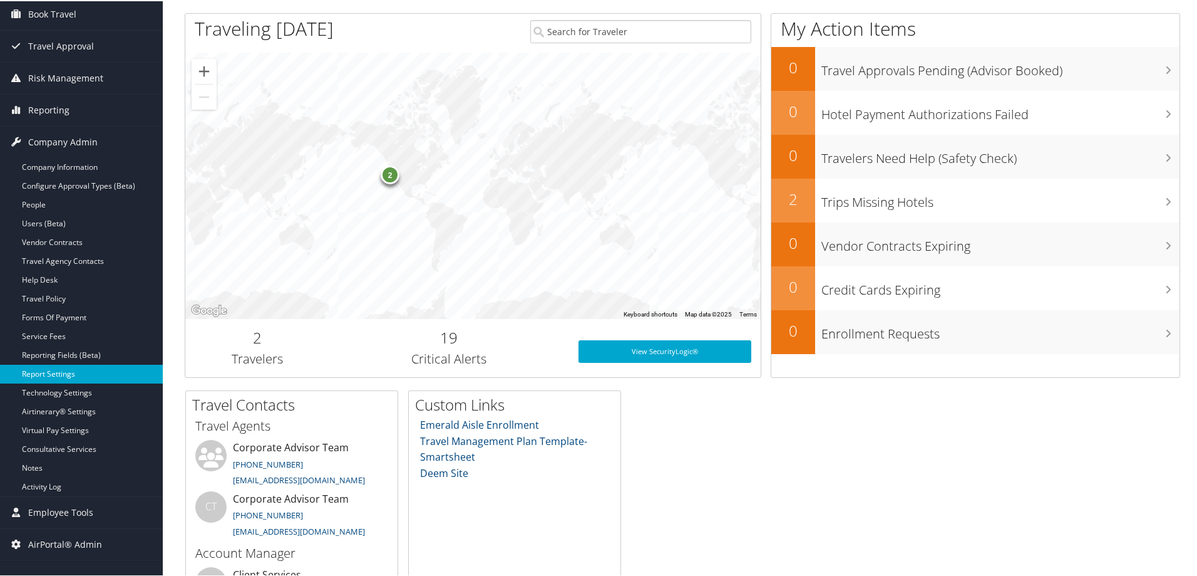  What do you see at coordinates (651, 313) in the screenshot?
I see `button: Keyboard shortcuts` at bounding box center [651, 313].